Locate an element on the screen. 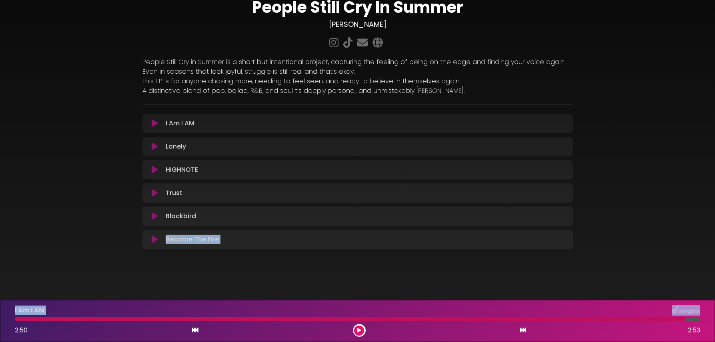 The height and width of the screenshot is (342, 715). p: HIGHNOTE is located at coordinates (182, 170).